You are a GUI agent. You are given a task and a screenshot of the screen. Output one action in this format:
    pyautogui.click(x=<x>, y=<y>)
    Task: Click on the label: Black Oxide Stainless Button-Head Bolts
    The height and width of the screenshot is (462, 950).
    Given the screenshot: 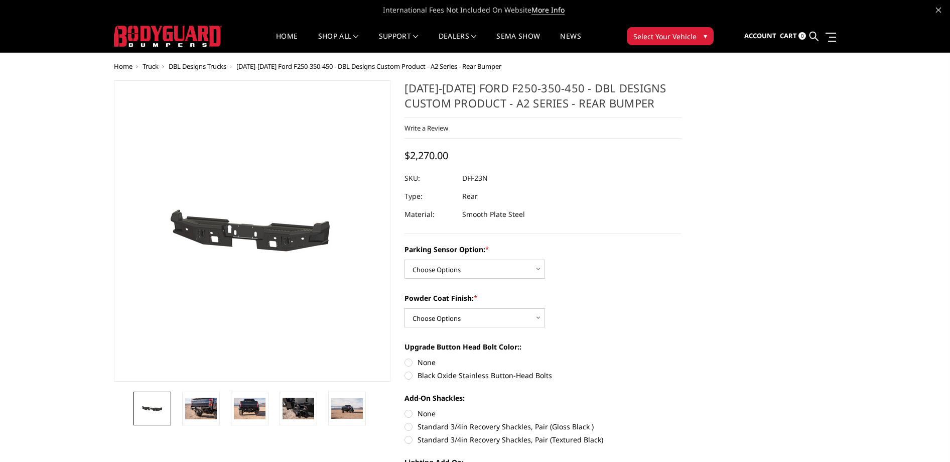 What is the action you would take?
    pyautogui.click(x=543, y=375)
    